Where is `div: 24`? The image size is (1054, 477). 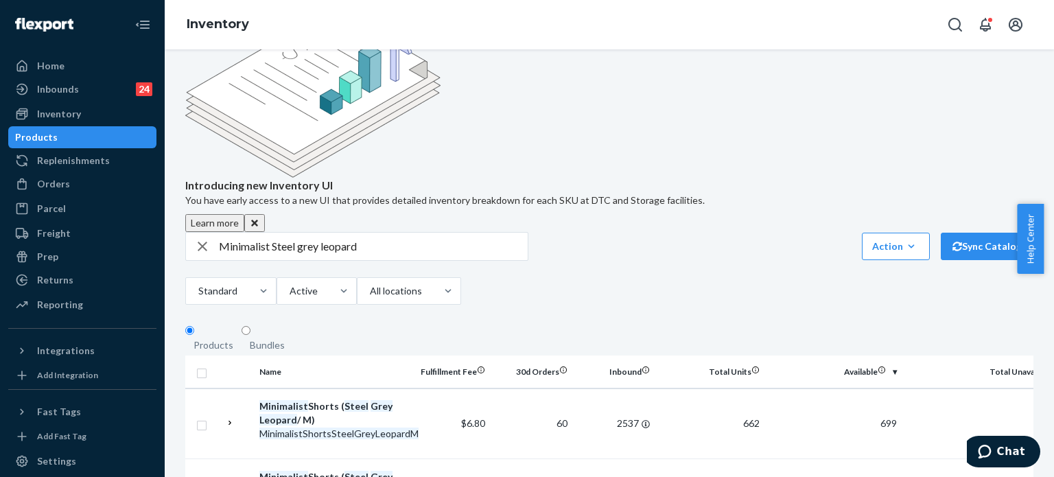
div: 24 is located at coordinates (144, 89).